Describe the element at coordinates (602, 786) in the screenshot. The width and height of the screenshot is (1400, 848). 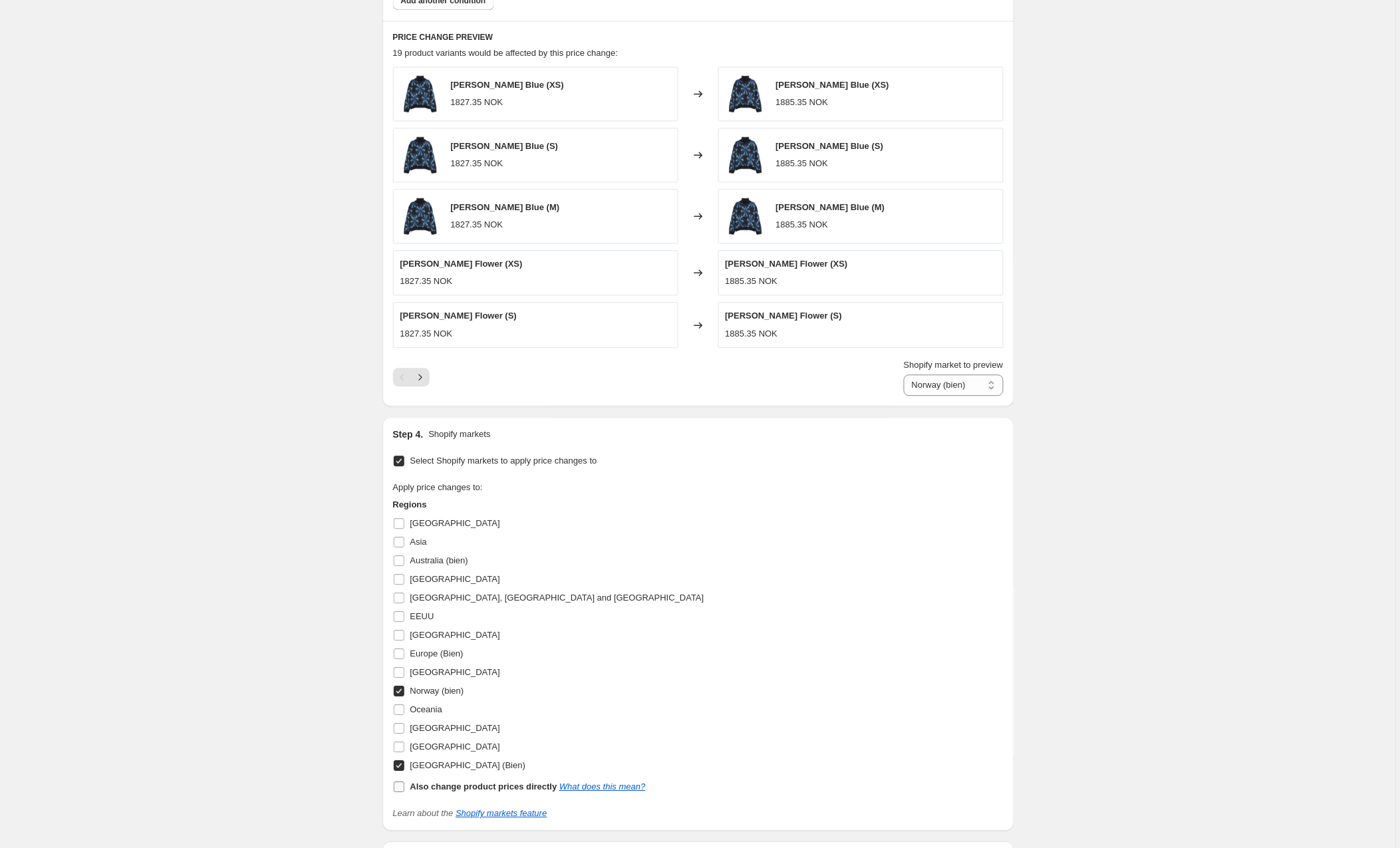
I see `a: What does this mean?` at that location.